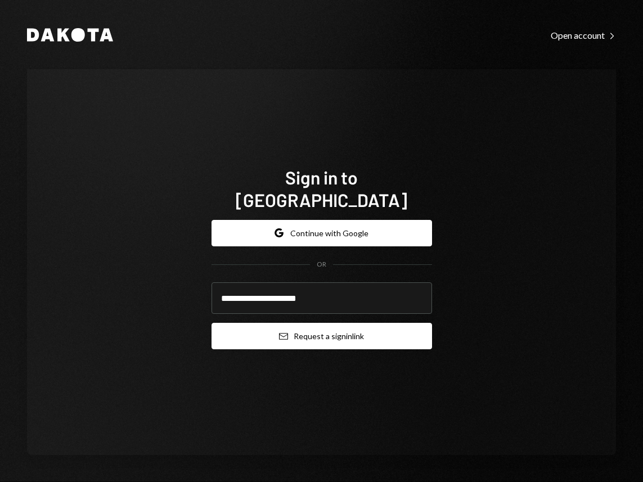 This screenshot has width=643, height=482. I want to click on div: Open account, so click(583, 35).